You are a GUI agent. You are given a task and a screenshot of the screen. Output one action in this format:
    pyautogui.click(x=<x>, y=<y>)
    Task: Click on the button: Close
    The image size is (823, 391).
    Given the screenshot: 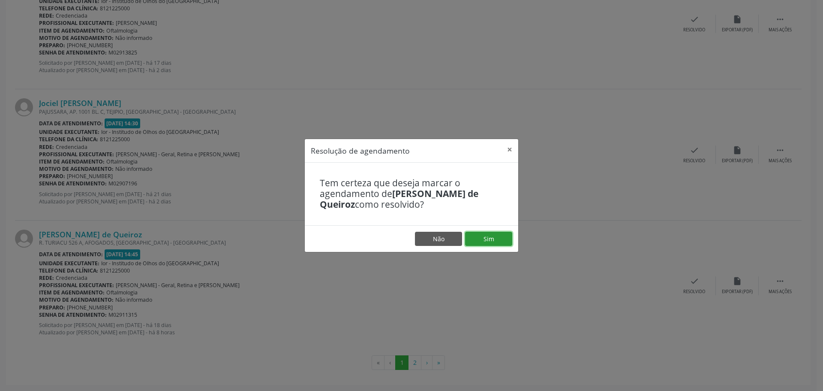 What is the action you would take?
    pyautogui.click(x=510, y=149)
    